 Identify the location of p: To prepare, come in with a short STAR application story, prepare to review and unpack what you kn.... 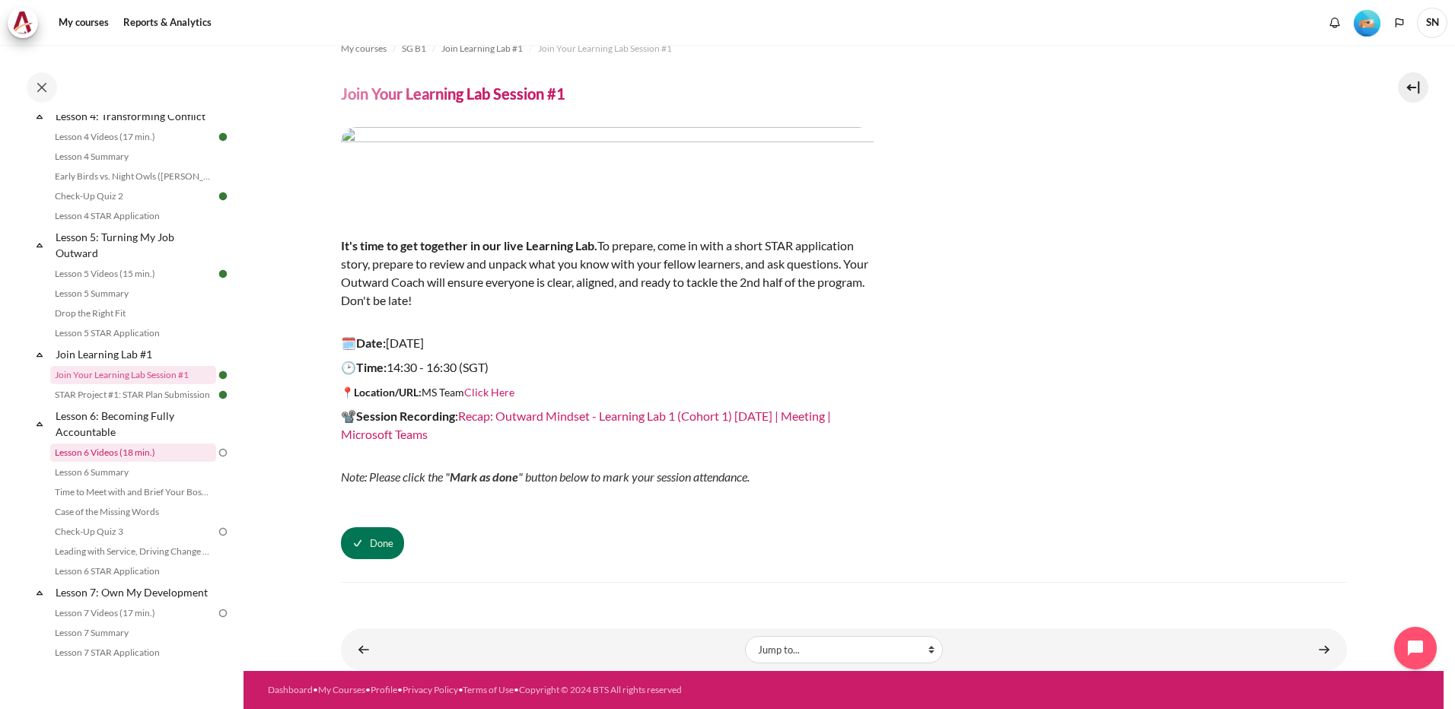
(607, 273).